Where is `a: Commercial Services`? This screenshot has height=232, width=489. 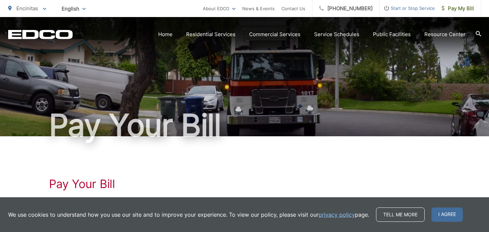 a: Commercial Services is located at coordinates (275, 34).